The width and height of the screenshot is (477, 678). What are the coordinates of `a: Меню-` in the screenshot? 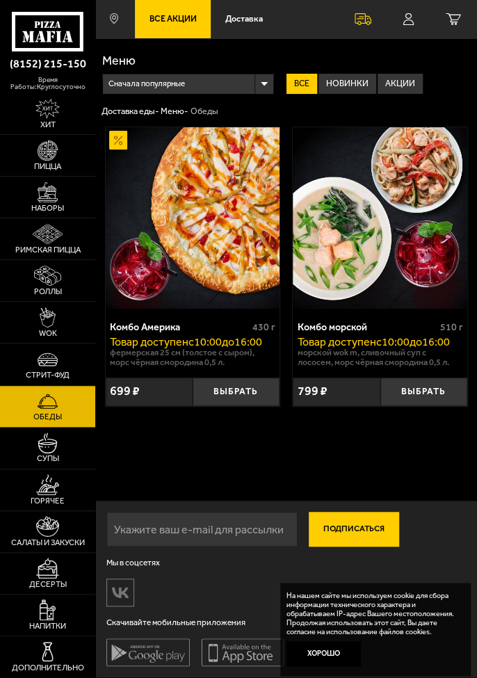 It's located at (174, 111).